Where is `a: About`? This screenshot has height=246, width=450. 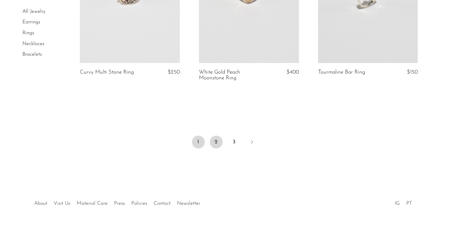
a: About is located at coordinates (41, 203).